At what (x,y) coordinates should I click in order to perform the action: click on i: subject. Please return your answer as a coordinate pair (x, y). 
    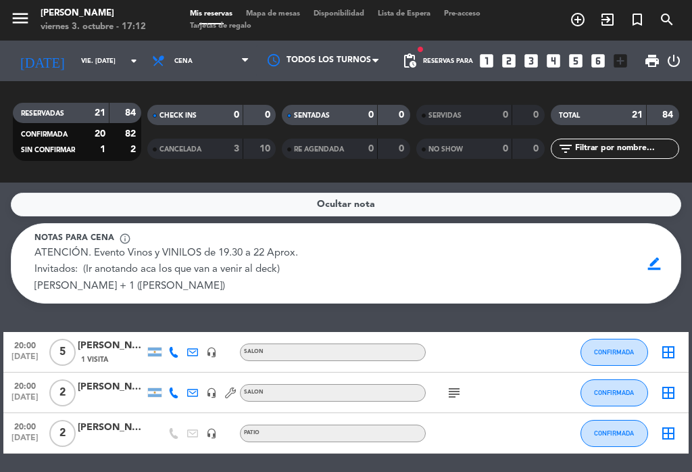
    Looking at the image, I should click on (454, 393).